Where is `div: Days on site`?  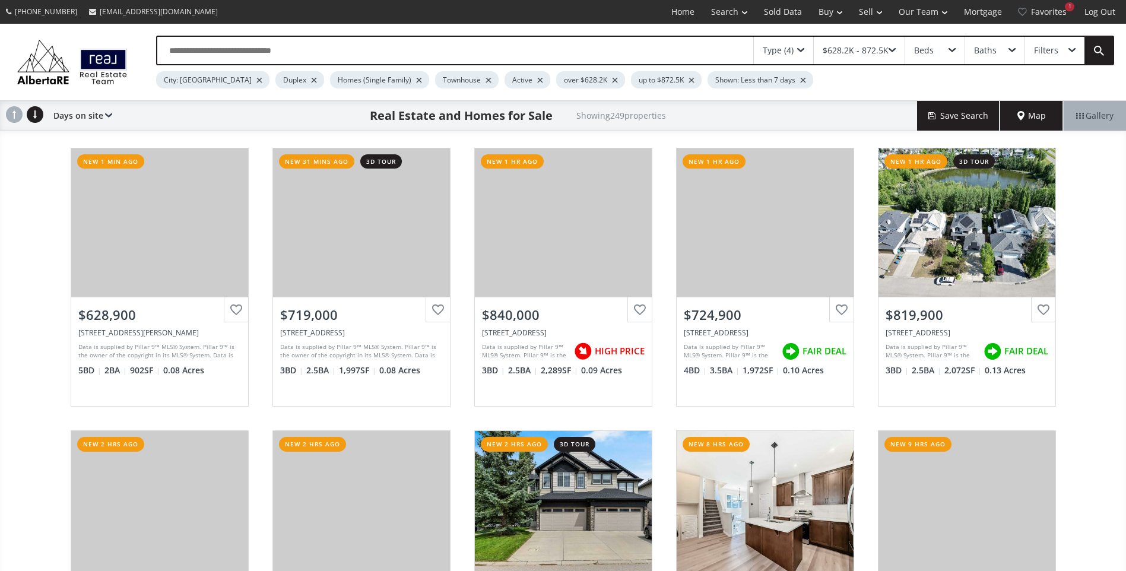
div: Days on site is located at coordinates (80, 116).